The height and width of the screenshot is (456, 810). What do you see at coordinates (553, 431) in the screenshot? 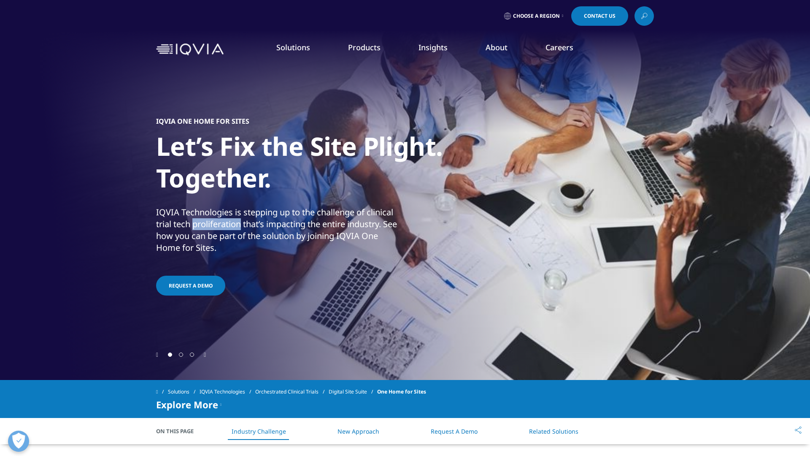
I see `a: Related Solutions` at bounding box center [553, 431].